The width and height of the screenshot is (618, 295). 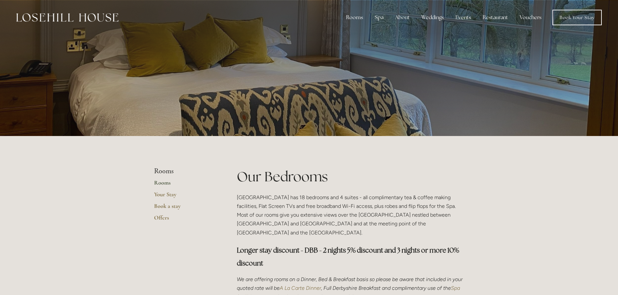 I want to click on em: A La Carte Dinner, so click(x=300, y=288).